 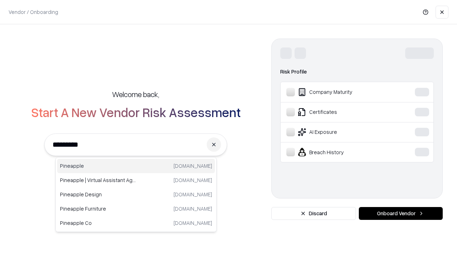 I want to click on p: Pineapple Design, so click(x=98, y=194).